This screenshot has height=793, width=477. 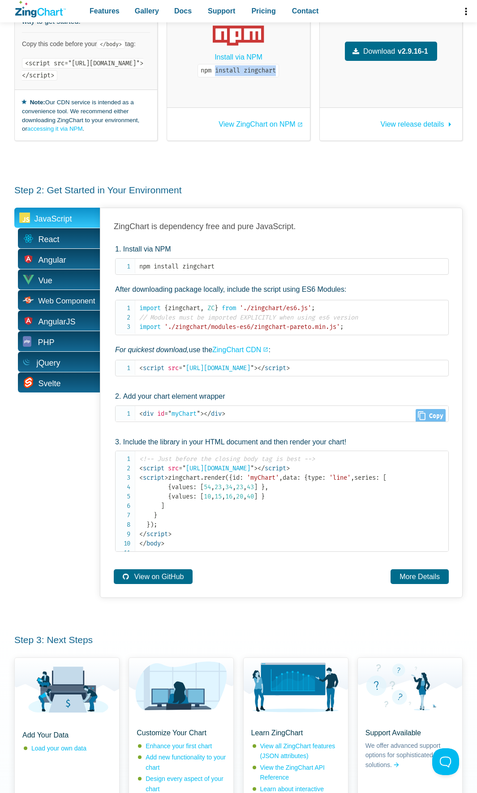 What do you see at coordinates (147, 11) in the screenshot?
I see `span: Gallery` at bounding box center [147, 11].